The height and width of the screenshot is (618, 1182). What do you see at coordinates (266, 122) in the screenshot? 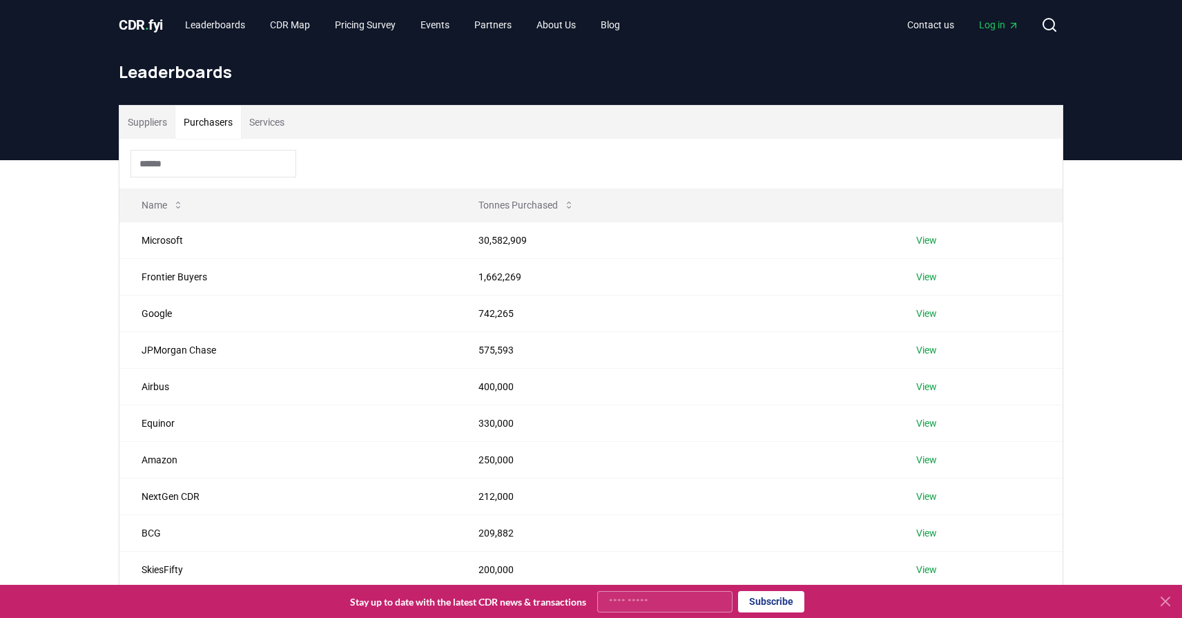
I see `button: Services` at bounding box center [266, 122].